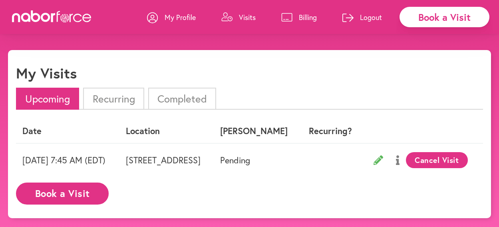 The image size is (499, 227). What do you see at coordinates (239, 17) in the screenshot?
I see `a: Visits` at bounding box center [239, 17].